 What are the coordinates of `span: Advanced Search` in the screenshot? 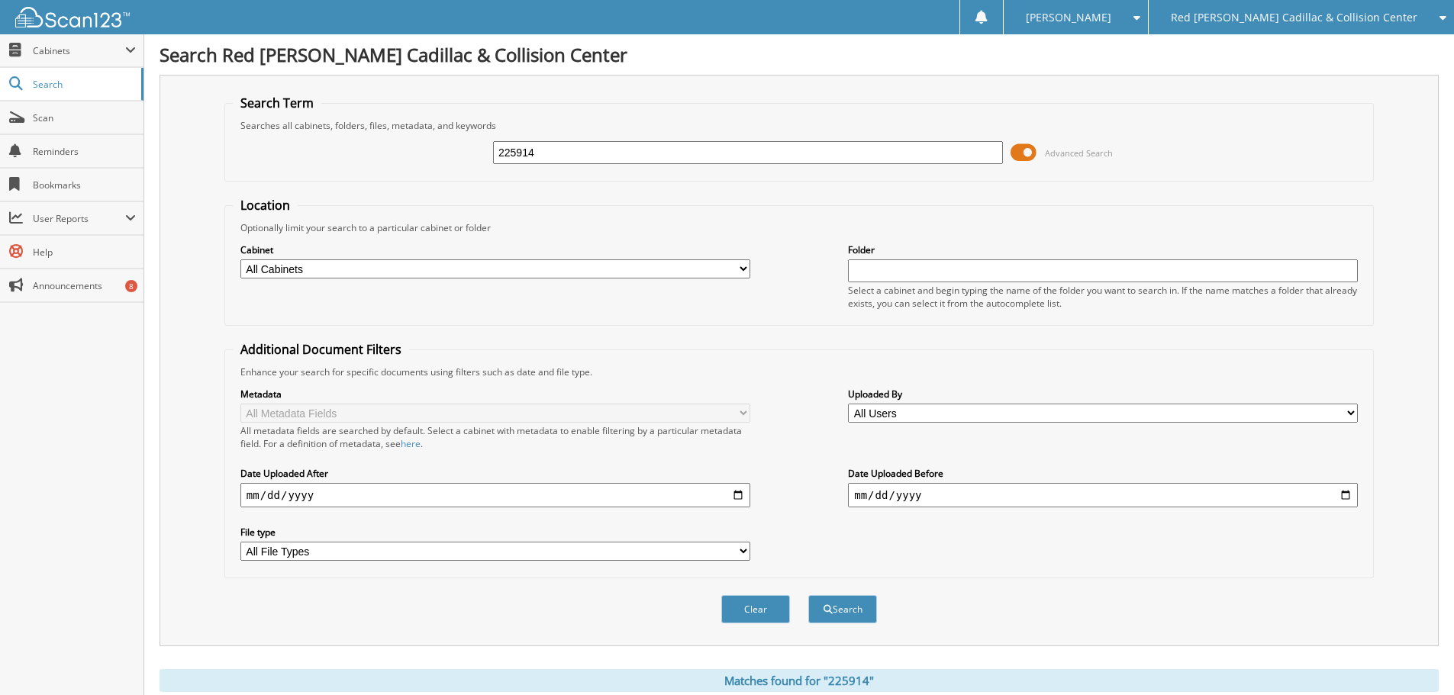 It's located at (1078, 153).